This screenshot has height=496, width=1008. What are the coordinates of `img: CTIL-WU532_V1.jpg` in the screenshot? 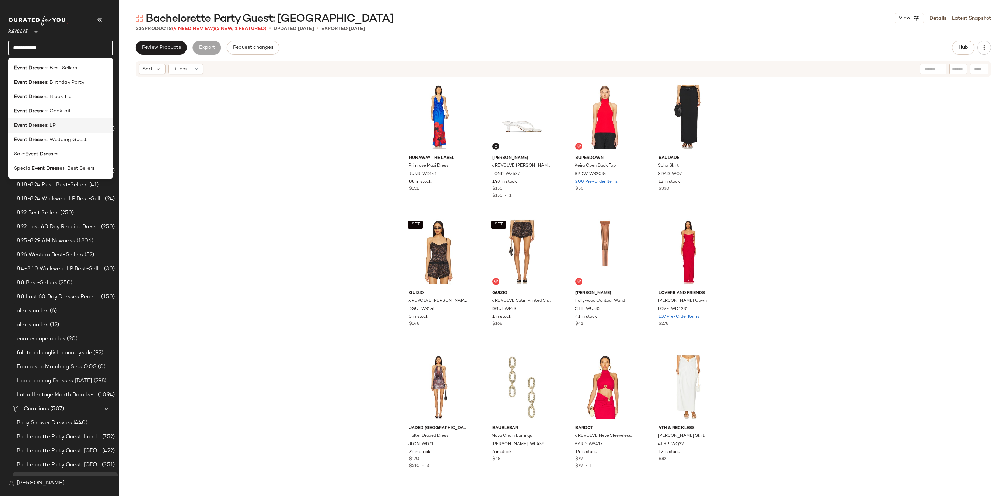 It's located at (605, 252).